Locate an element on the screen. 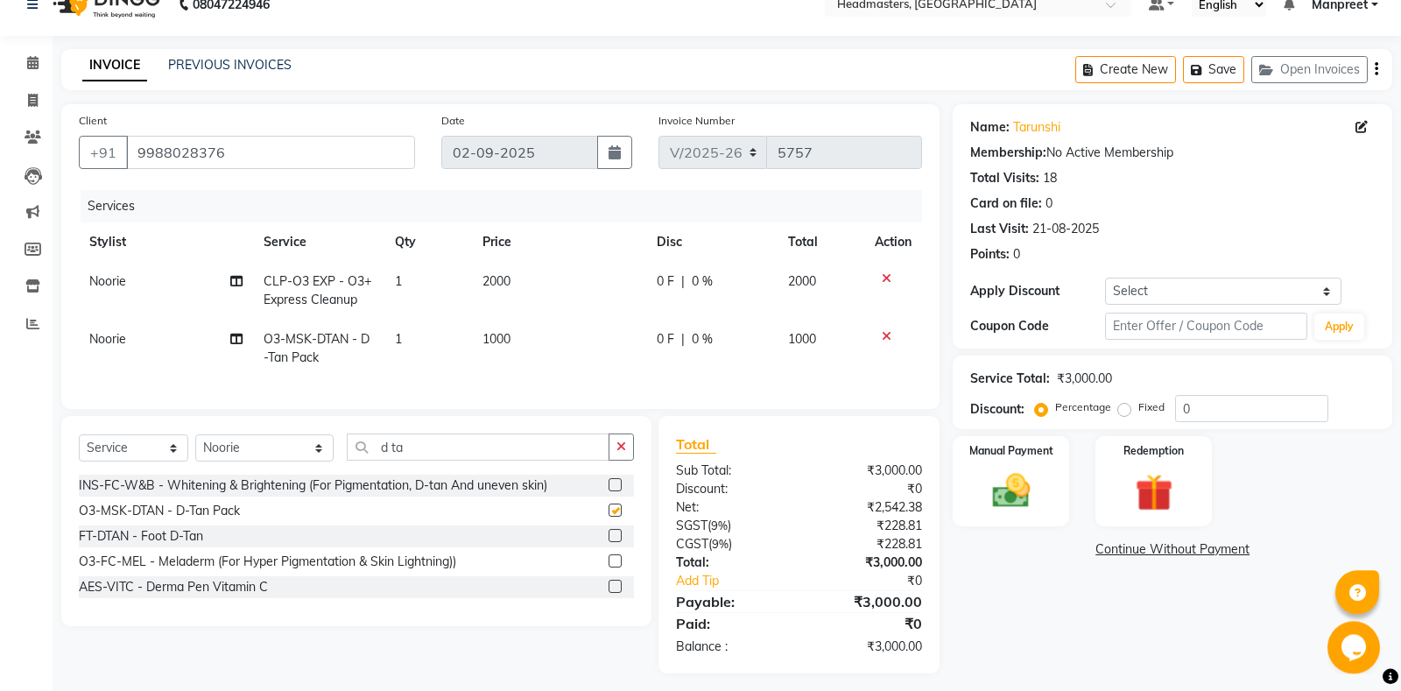  img: _cash.svg is located at coordinates (1012, 490).